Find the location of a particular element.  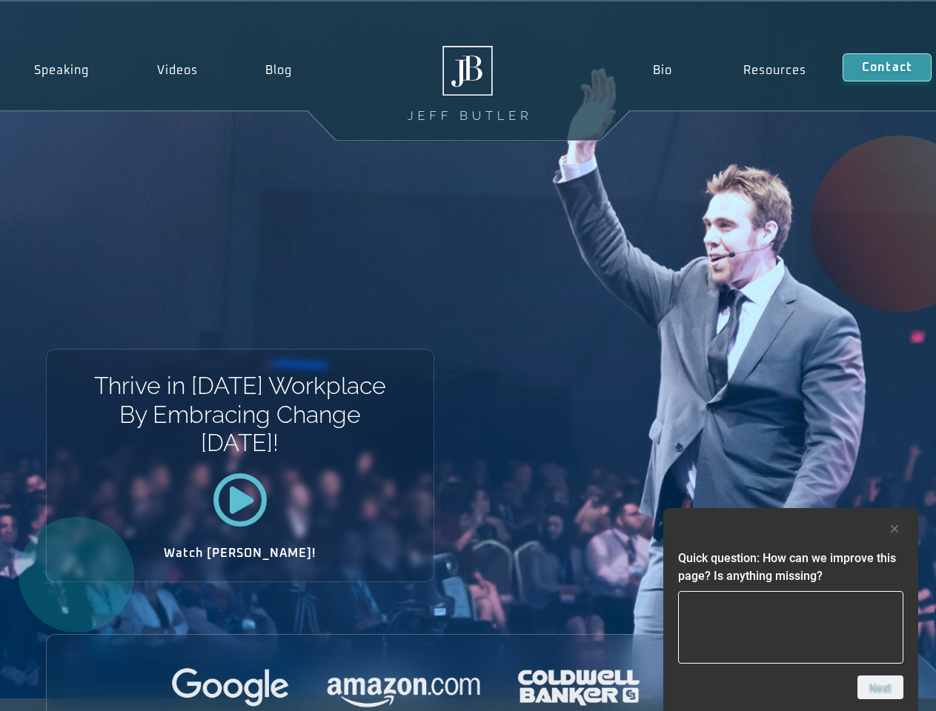

h2: Quick question: How can we improve this page? Is anything missing? is located at coordinates (791, 568).